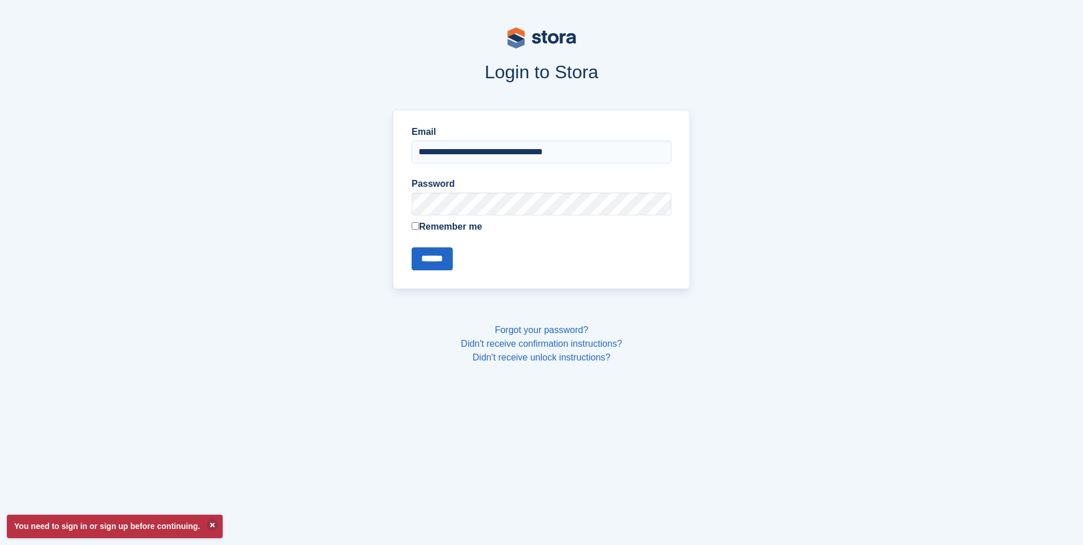  Describe the element at coordinates (541, 227) in the screenshot. I see `label: Remember me` at that location.